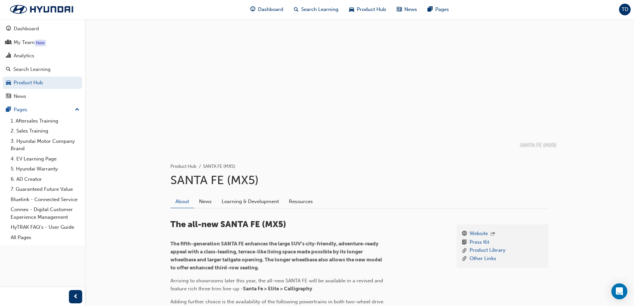 Image resolution: width=634 pixels, height=306 pixels. What do you see at coordinates (42, 29) in the screenshot?
I see `a: Dashboard` at bounding box center [42, 29].